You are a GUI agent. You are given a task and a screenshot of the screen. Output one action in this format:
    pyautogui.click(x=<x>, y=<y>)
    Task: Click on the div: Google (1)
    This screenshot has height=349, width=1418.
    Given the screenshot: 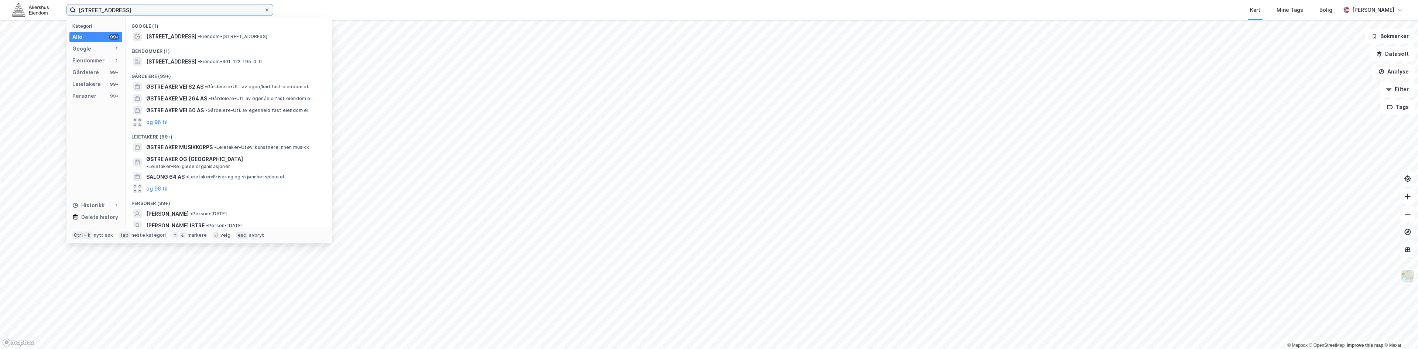 What is the action you would take?
    pyautogui.click(x=229, y=24)
    